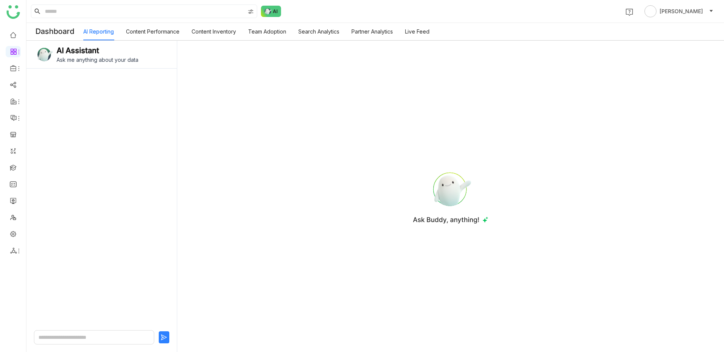 The width and height of the screenshot is (724, 352). Describe the element at coordinates (271, 11) in the screenshot. I see `img: ask-buddy-normal.svg` at that location.